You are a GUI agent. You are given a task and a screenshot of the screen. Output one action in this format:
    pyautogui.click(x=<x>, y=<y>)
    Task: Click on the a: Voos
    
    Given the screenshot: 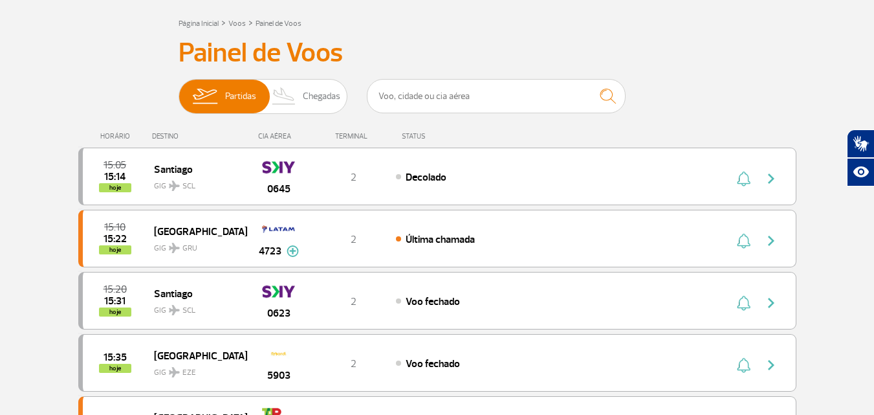 What is the action you would take?
    pyautogui.click(x=237, y=23)
    